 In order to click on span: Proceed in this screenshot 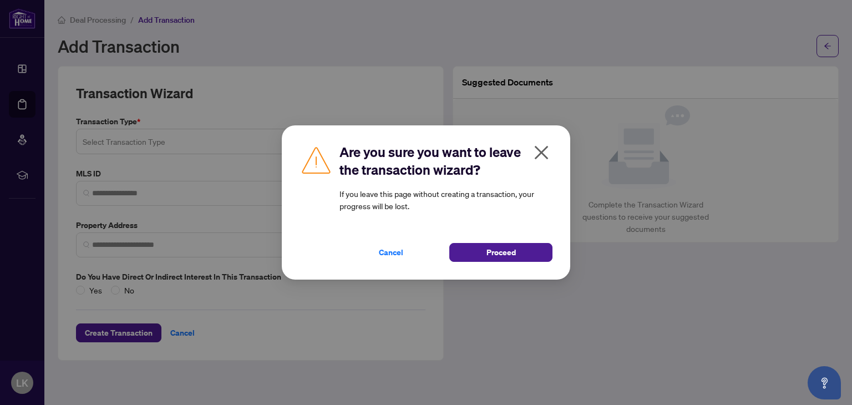, I will do `click(501, 253)`.